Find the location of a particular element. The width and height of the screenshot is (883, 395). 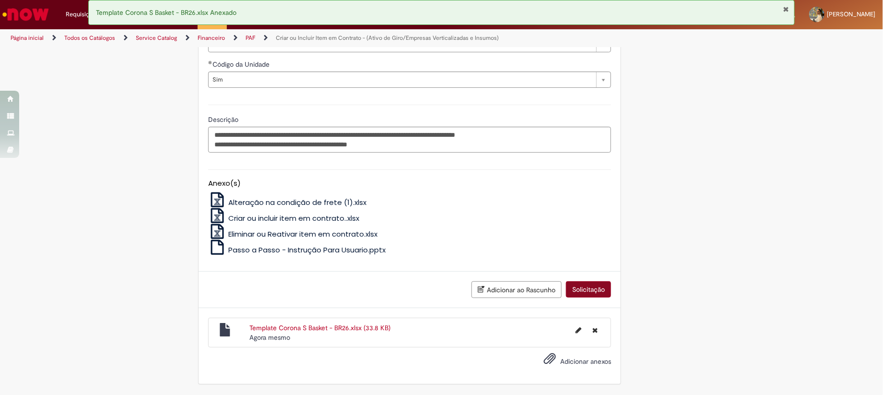

a: PAF is located at coordinates (250, 38).